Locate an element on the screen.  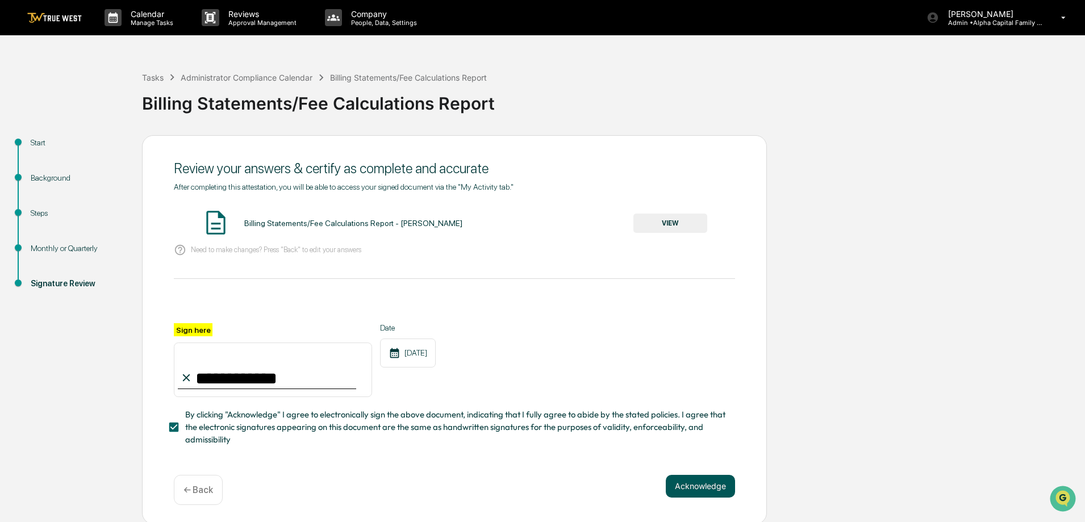
div: Steps is located at coordinates (77, 213).